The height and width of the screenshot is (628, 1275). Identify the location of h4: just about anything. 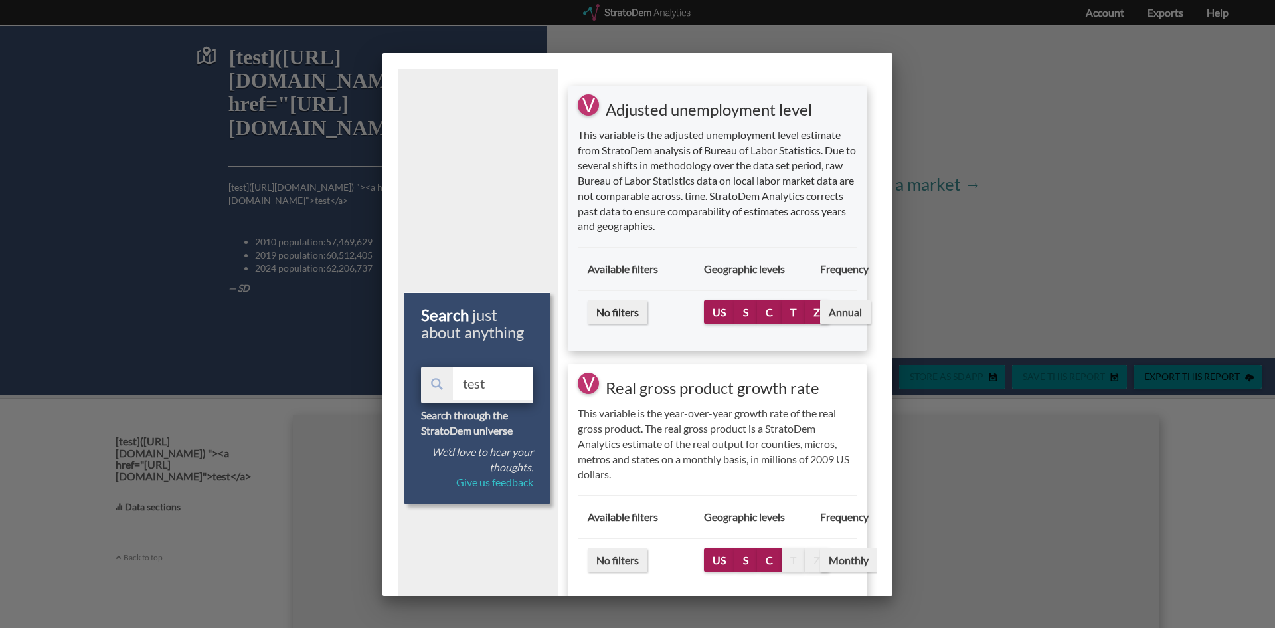
(477, 327).